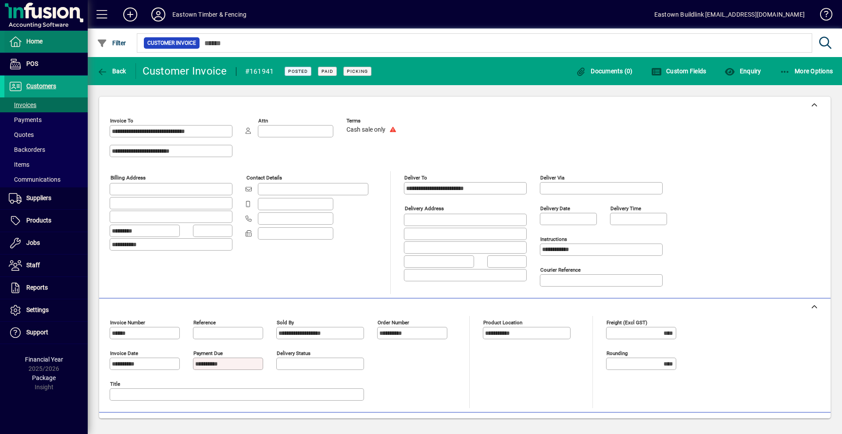  What do you see at coordinates (46, 332) in the screenshot?
I see `a: Support` at bounding box center [46, 332].